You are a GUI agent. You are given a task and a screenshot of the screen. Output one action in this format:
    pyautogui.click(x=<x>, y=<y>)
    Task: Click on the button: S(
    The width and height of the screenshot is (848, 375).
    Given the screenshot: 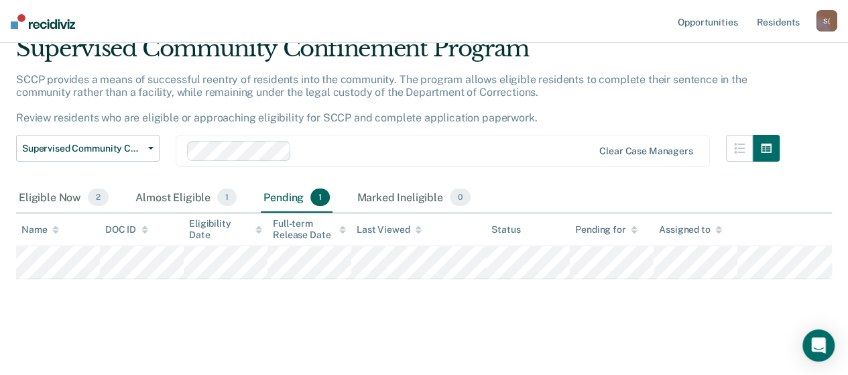 What is the action you would take?
    pyautogui.click(x=826, y=21)
    